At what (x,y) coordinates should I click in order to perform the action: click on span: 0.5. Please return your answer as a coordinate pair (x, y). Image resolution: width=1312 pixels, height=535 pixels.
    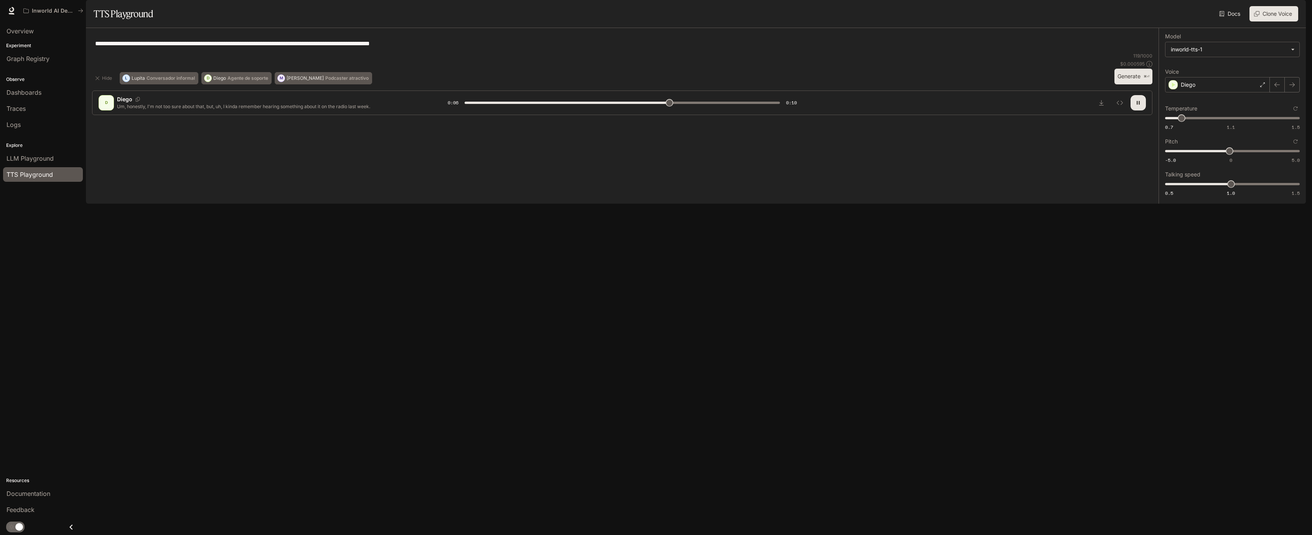
    Looking at the image, I should click on (1169, 193).